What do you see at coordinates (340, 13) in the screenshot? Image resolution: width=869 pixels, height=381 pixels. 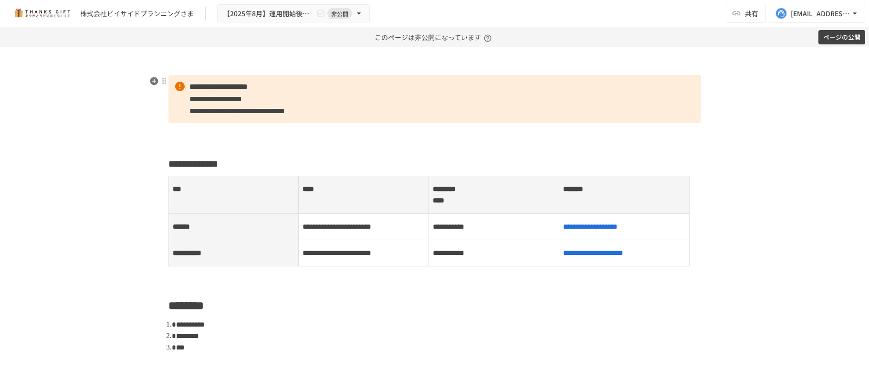 I see `span: 非公開` at bounding box center [340, 13].